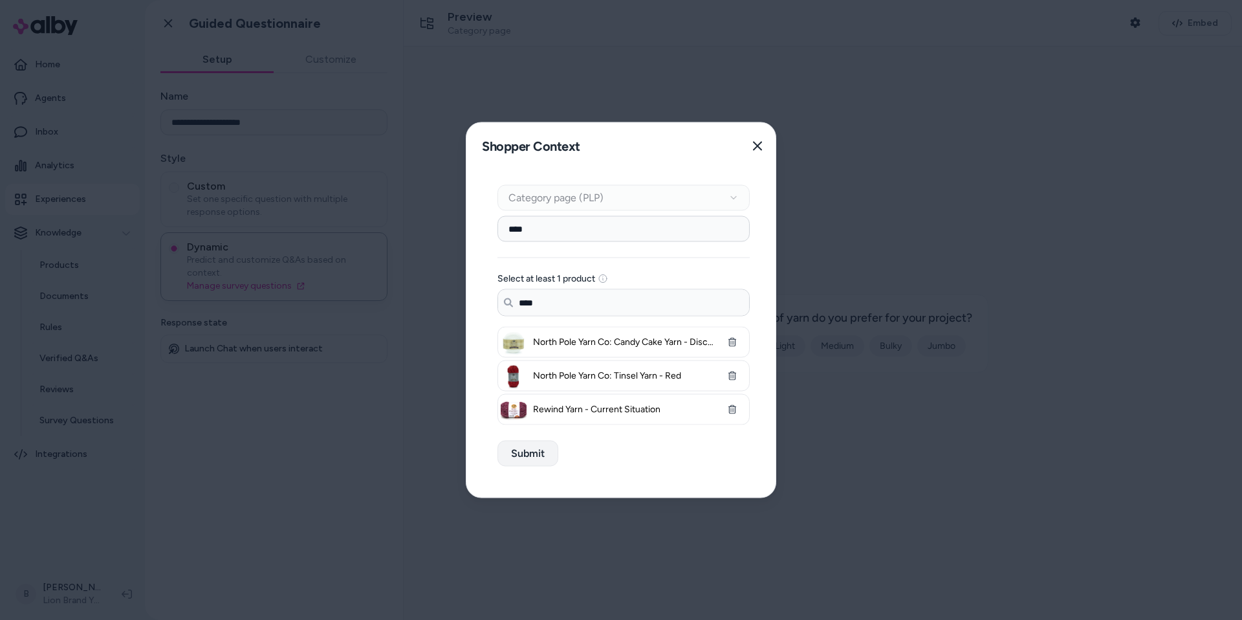 This screenshot has height=620, width=1242. What do you see at coordinates (513, 343) in the screenshot?
I see `img: North Pole Yarn Co: Candy Cake Yarn - Discontinued - White/Silver` at bounding box center [513, 343].